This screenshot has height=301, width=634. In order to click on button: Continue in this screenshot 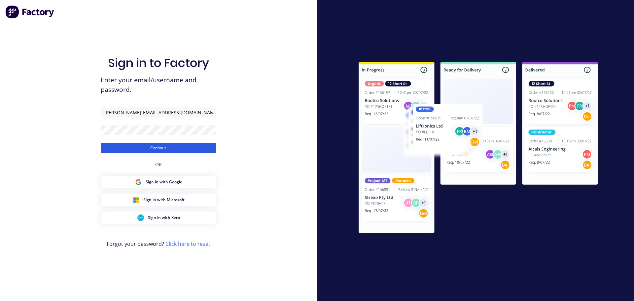, I will do `click(159, 148)`.